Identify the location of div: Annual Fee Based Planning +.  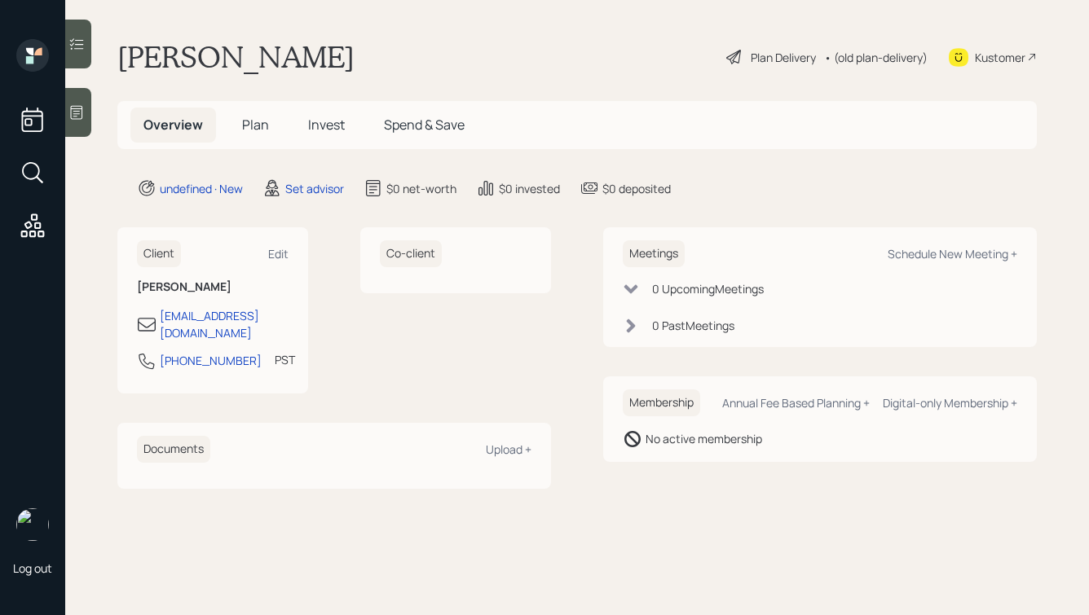
(795, 403).